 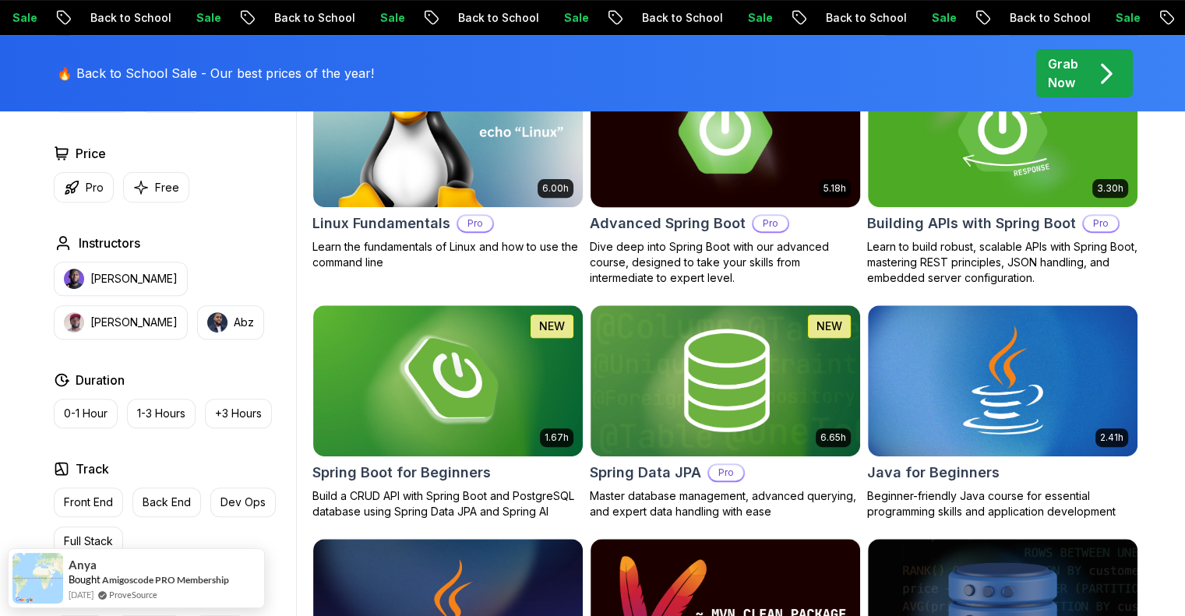 What do you see at coordinates (448, 504) in the screenshot?
I see `p: Build a CRUD API with Spring Boot and PostgreSQL database using Spring Data JPA and Spring AI` at bounding box center [448, 504].